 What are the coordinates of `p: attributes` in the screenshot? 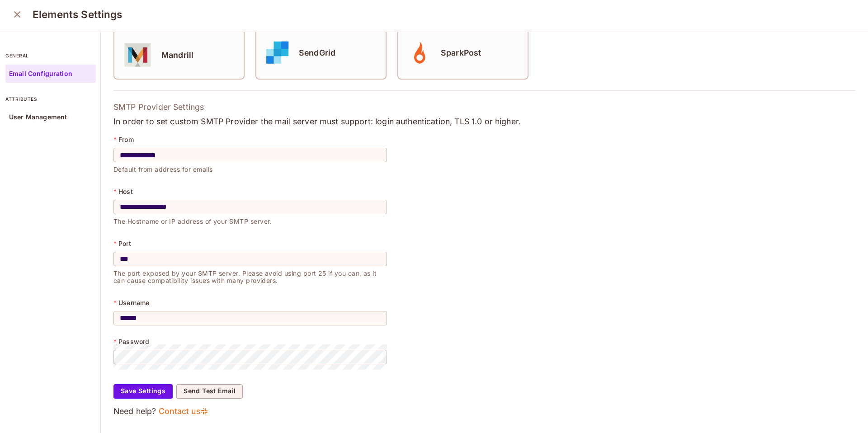 It's located at (51, 99).